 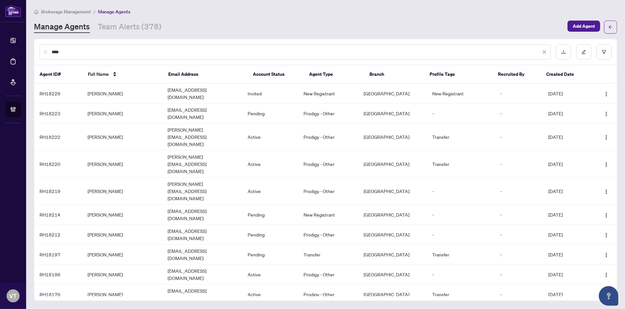 What do you see at coordinates (13, 11) in the screenshot?
I see `img: logo` at bounding box center [13, 11].